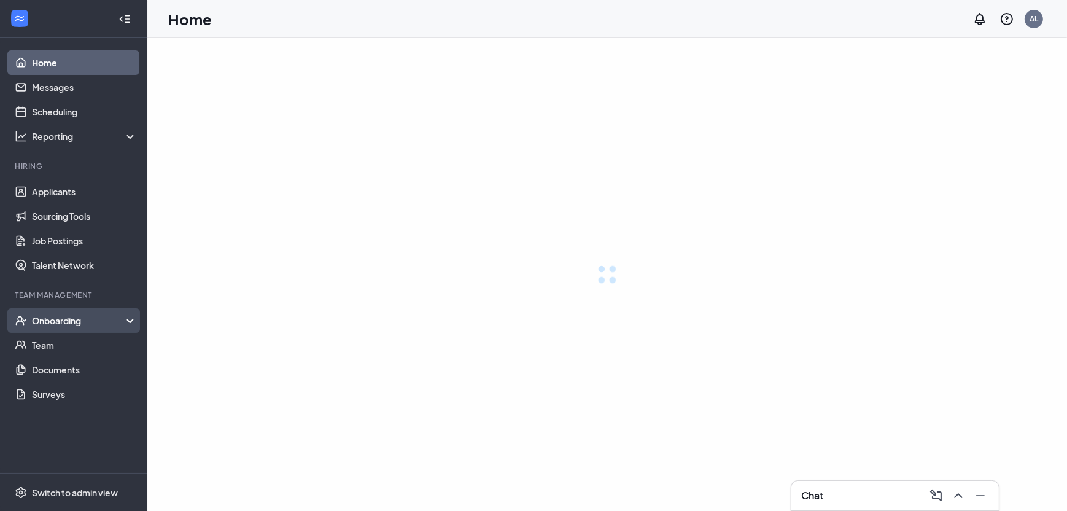 The image size is (1067, 511). What do you see at coordinates (84, 191) in the screenshot?
I see `a: Applicants` at bounding box center [84, 191].